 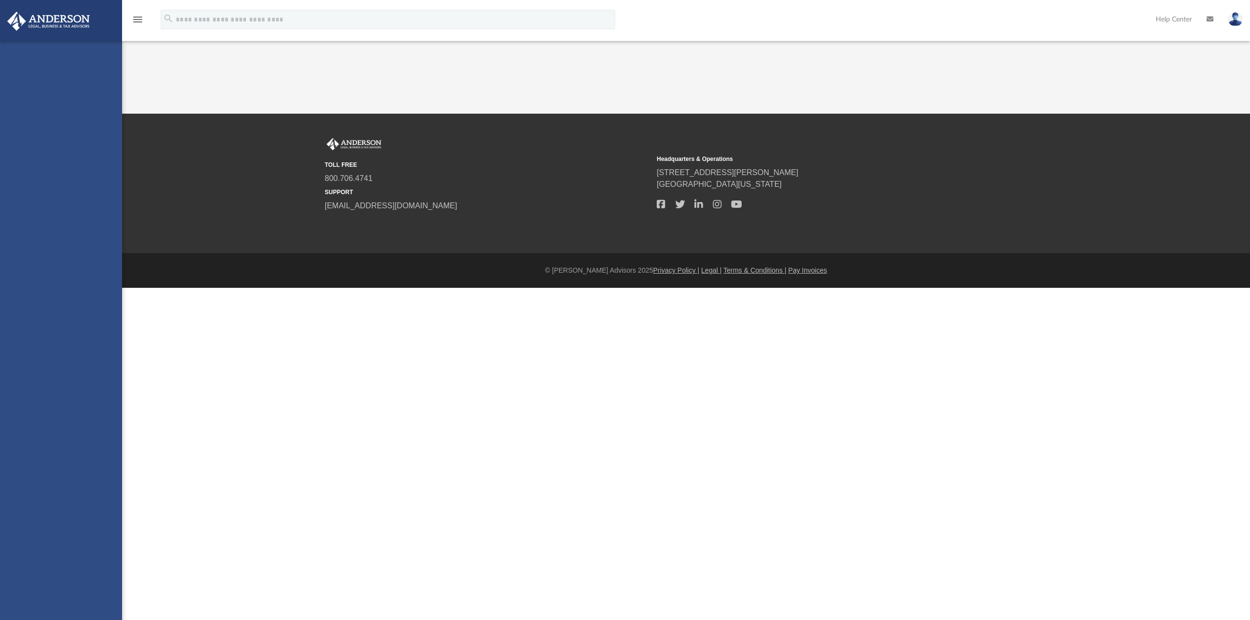 I want to click on small: Headquarters & Operations, so click(x=819, y=159).